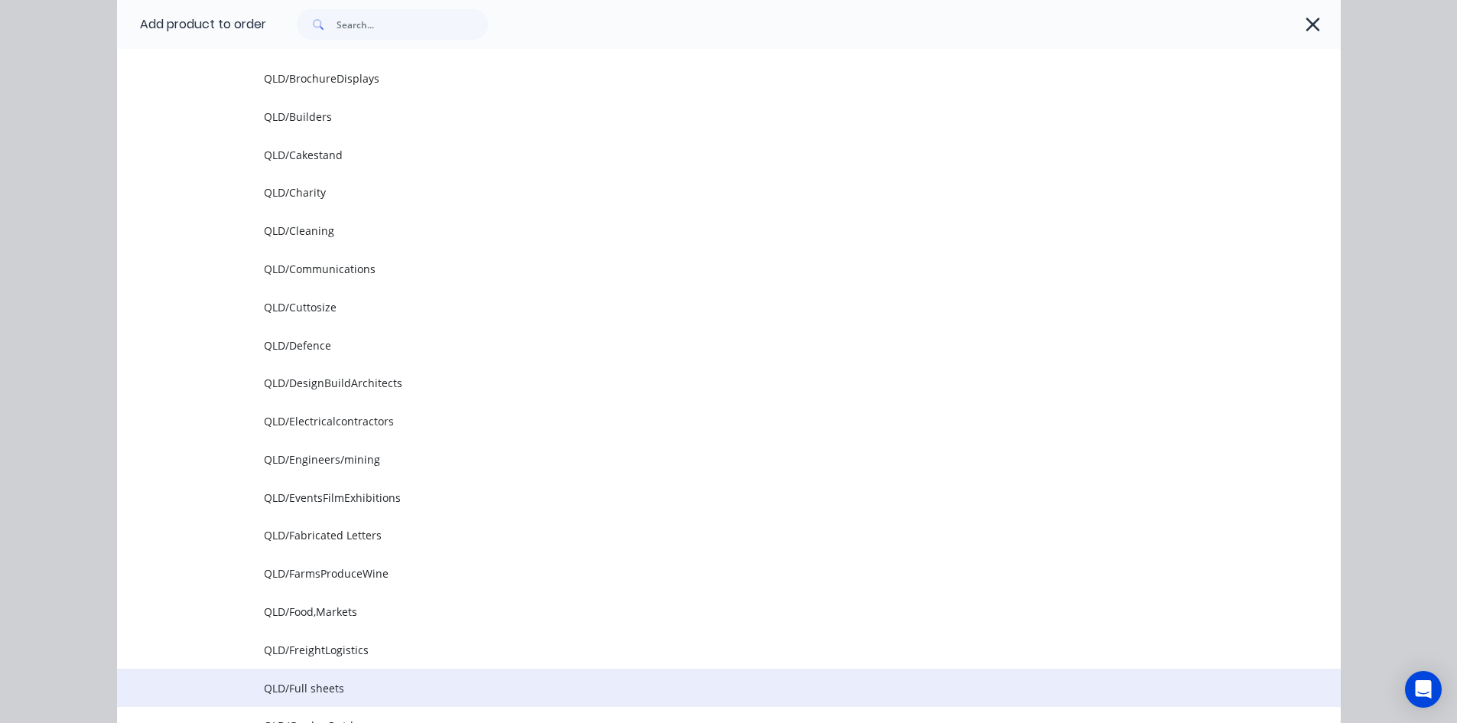  Describe the element at coordinates (695, 155) in the screenshot. I see `span: QLD/Cakestand` at that location.